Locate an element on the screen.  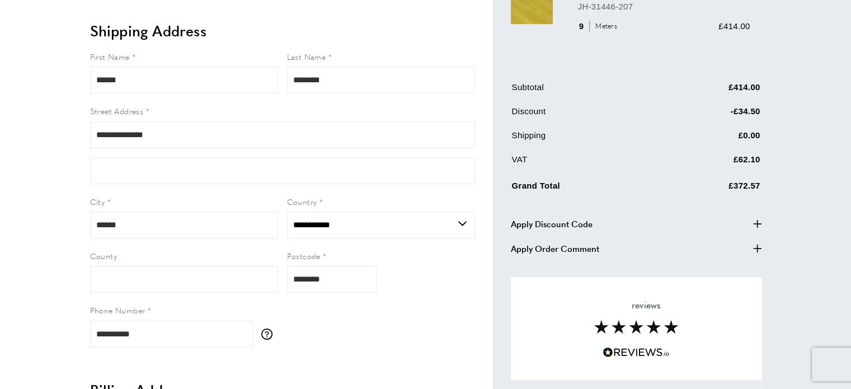
span: reviews is located at coordinates (636, 305).